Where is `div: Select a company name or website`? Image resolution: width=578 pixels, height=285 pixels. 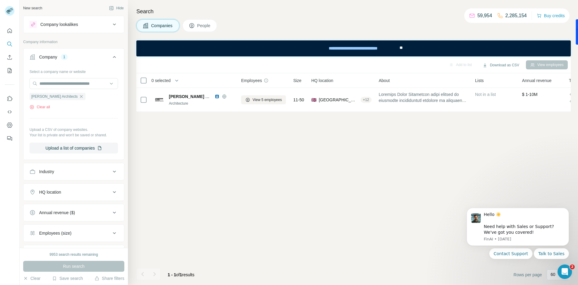
div: Select a company name or website is located at coordinates (74, 70).